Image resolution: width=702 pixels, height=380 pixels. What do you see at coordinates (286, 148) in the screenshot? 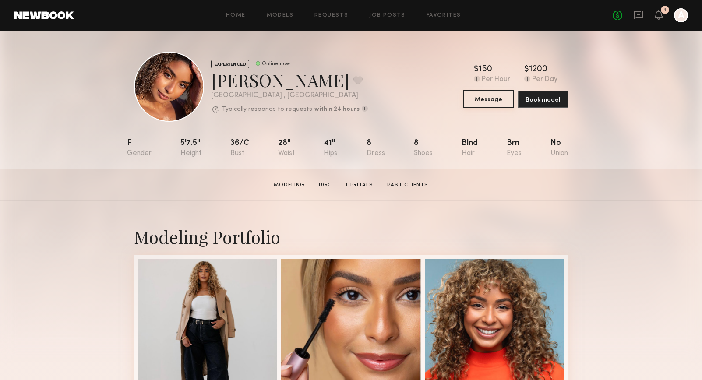
I see `div: 28"` at bounding box center [286, 148].